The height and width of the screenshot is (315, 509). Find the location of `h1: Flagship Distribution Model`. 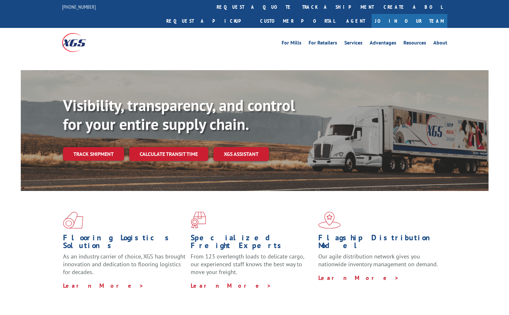

h1: Flagship Distribution Model is located at coordinates (379, 243).